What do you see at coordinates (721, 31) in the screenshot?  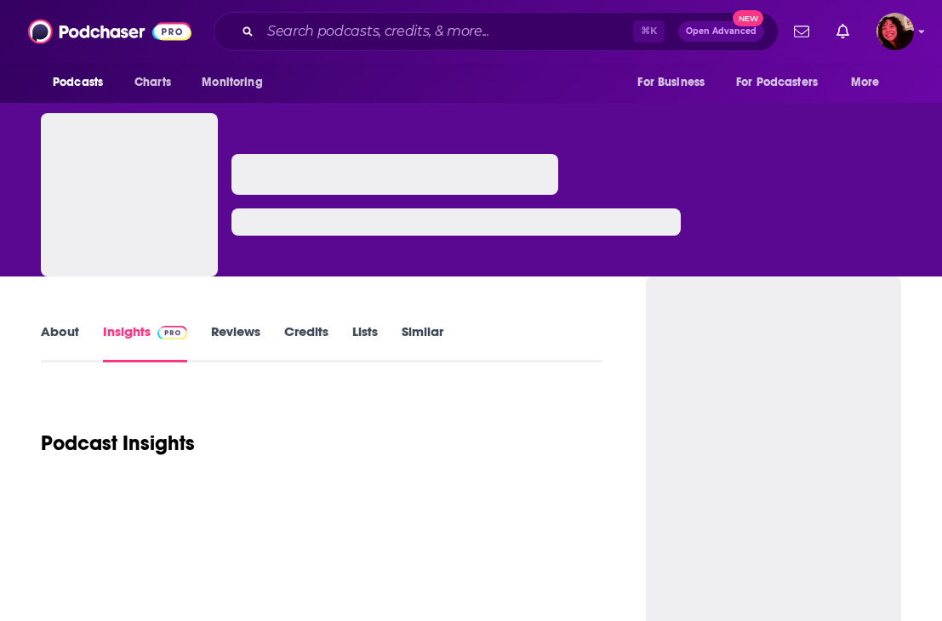 I see `button: Open AdvancedNew` at bounding box center [721, 31].